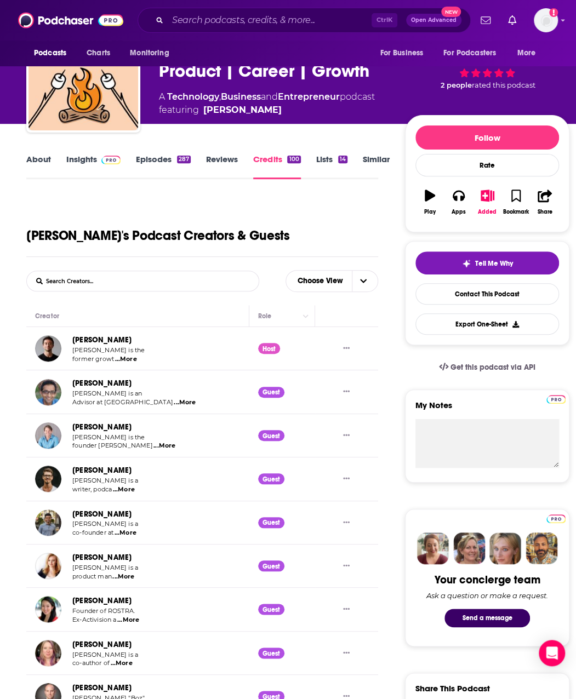 Image resolution: width=576 pixels, height=699 pixels. What do you see at coordinates (270, 20) in the screenshot?
I see `input: Search podcasts, credits, & more...` at bounding box center [270, 20].